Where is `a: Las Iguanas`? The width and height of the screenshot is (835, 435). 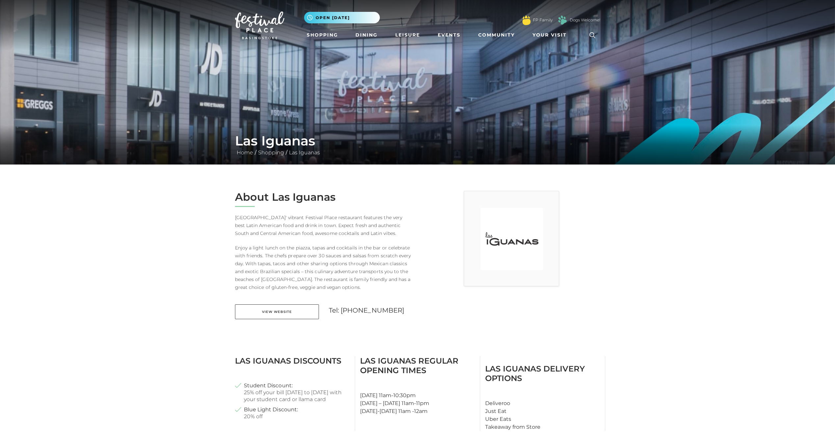
a: Las Iguanas is located at coordinates (304, 152).